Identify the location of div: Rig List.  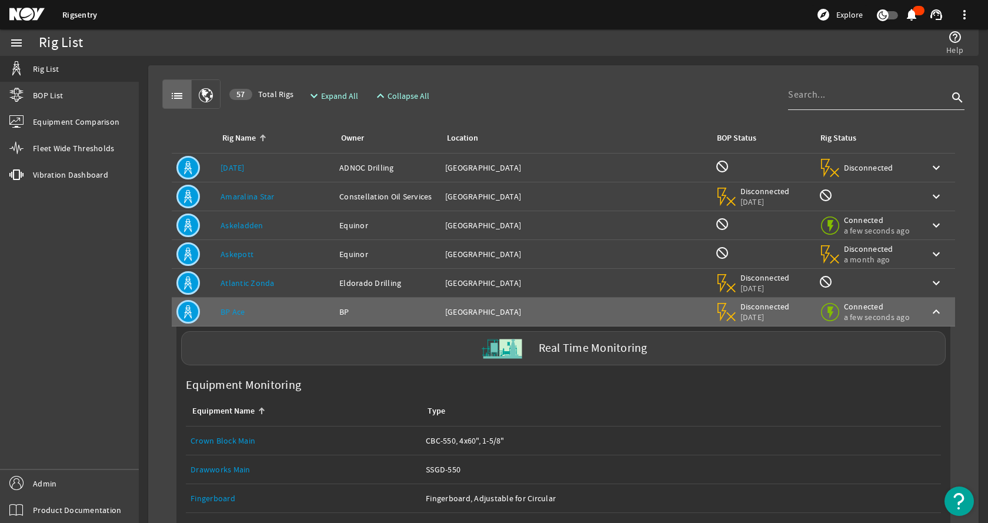
(61, 43).